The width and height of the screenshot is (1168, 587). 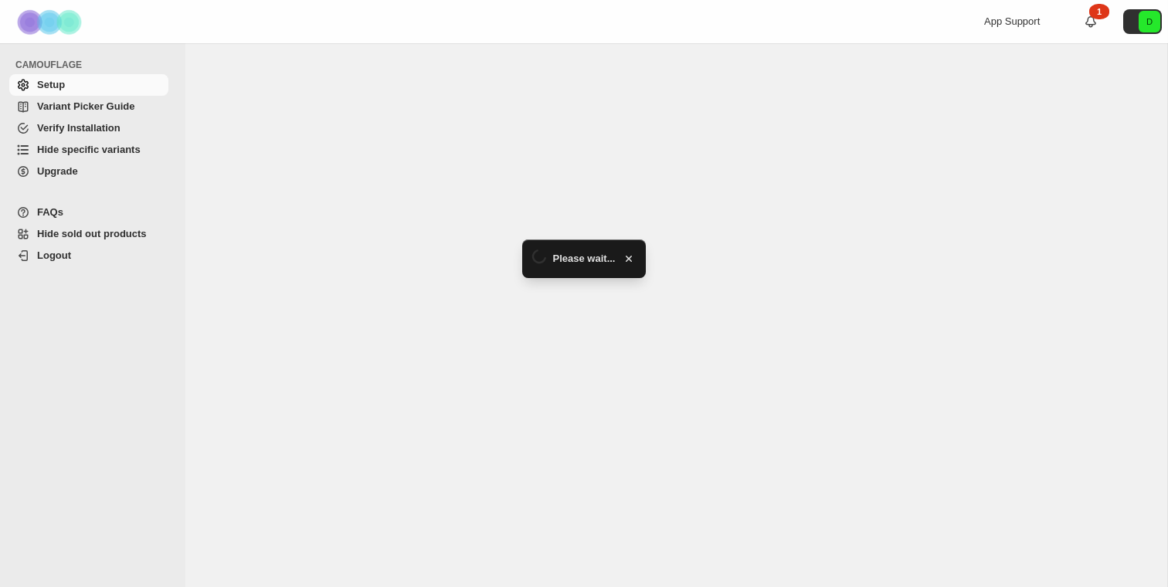 I want to click on a: Hide sold out products, so click(x=89, y=234).